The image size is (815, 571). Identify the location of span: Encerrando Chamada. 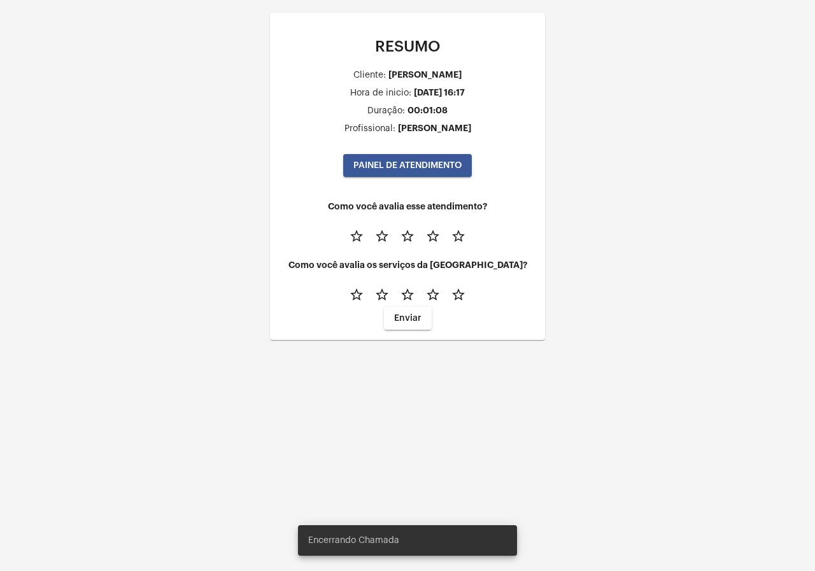
(353, 540).